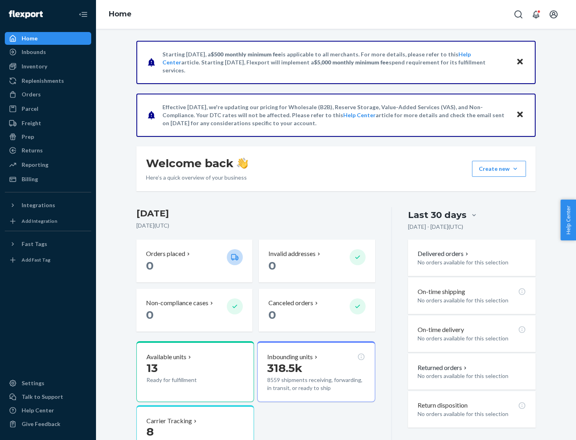 This screenshot has height=440, width=576. What do you see at coordinates (48, 150) in the screenshot?
I see `a: Returns` at bounding box center [48, 150].